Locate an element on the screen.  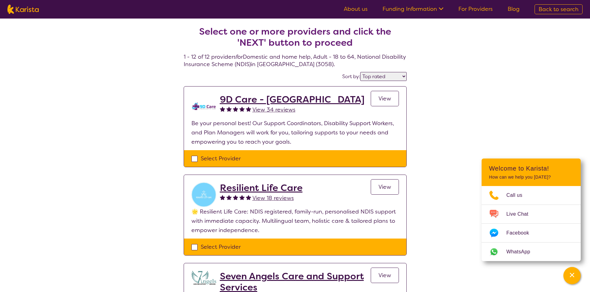
h2: Select one or more providers and click the 'NEXT' button to proceed is located at coordinates (295, 37).